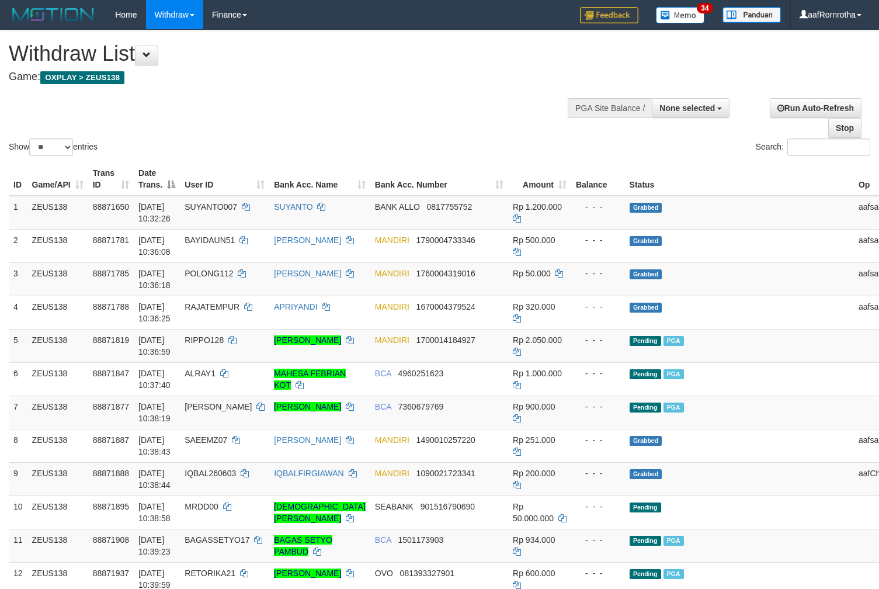 This screenshot has height=589, width=879. What do you see at coordinates (309, 473) in the screenshot?
I see `a: IQBALFIRGIAWAN` at bounding box center [309, 473].